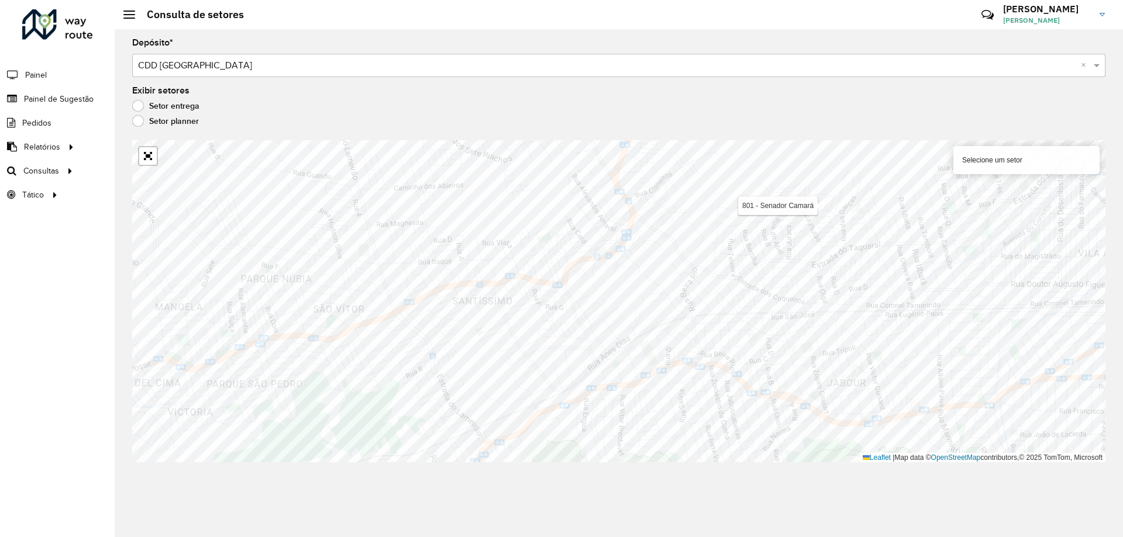  I want to click on div: Map data © contributors,© 2025 TomTom, Microsoft, so click(982, 458).